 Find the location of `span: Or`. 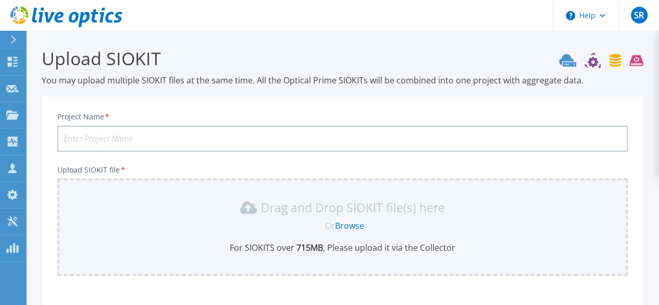

span: Or is located at coordinates (330, 225).